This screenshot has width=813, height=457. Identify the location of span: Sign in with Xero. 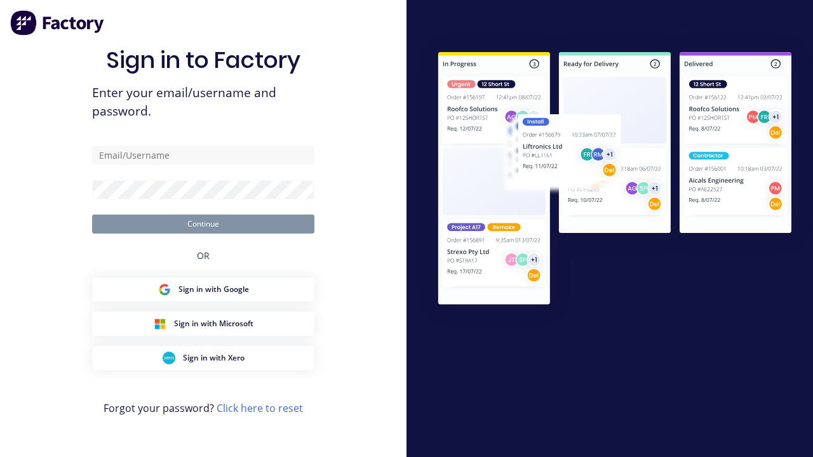
(213, 358).